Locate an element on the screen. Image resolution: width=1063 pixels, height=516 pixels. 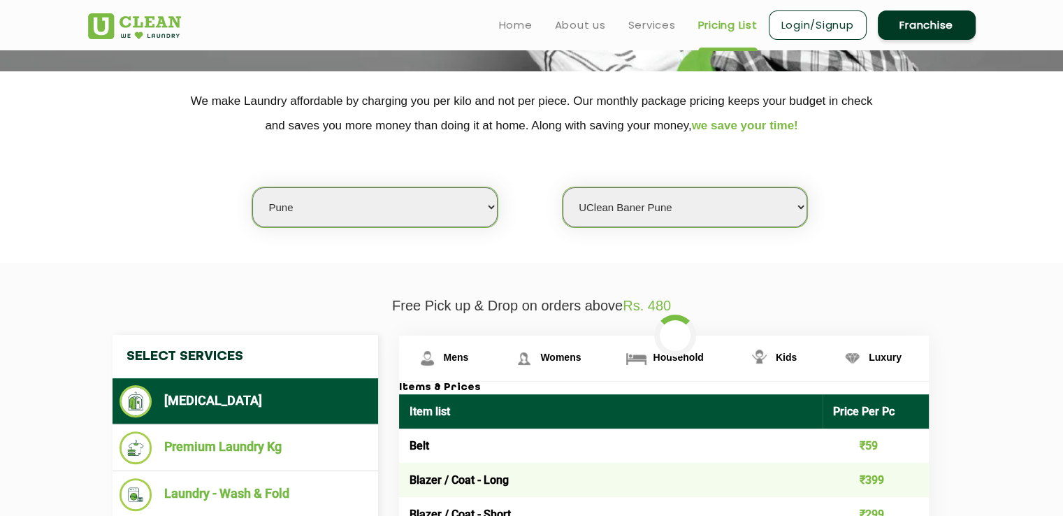
a: Login/Signup is located at coordinates (818, 25).